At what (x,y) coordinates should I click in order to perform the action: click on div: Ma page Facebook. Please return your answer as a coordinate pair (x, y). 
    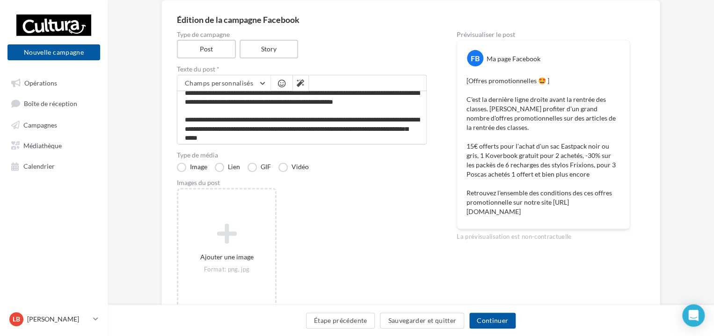
    Looking at the image, I should click on (513, 59).